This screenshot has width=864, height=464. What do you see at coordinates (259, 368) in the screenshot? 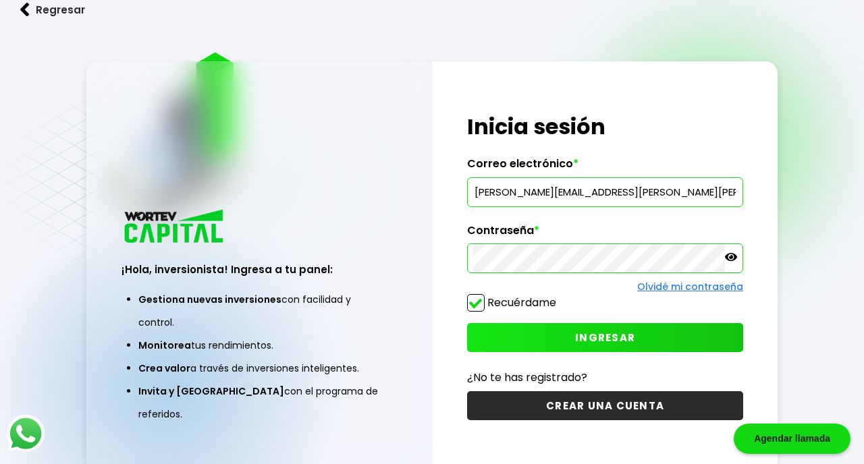
I see `li: a través de inversiones inteligentes.` at bounding box center [259, 368].